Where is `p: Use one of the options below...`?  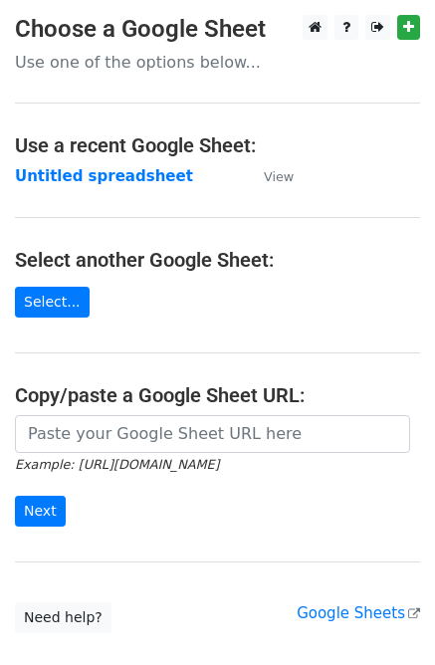
p: Use one of the options below... is located at coordinates (217, 62).